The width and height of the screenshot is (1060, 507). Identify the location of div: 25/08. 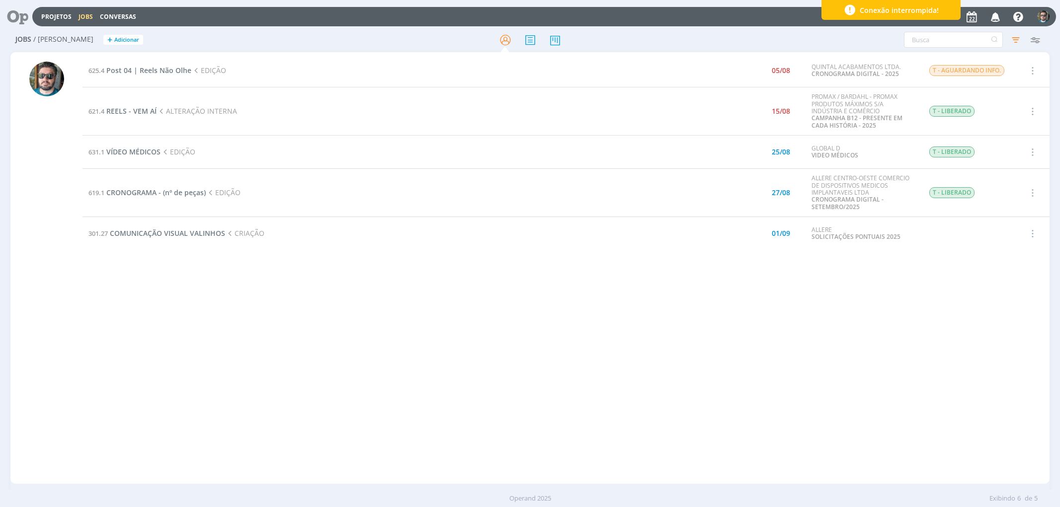
(781, 152).